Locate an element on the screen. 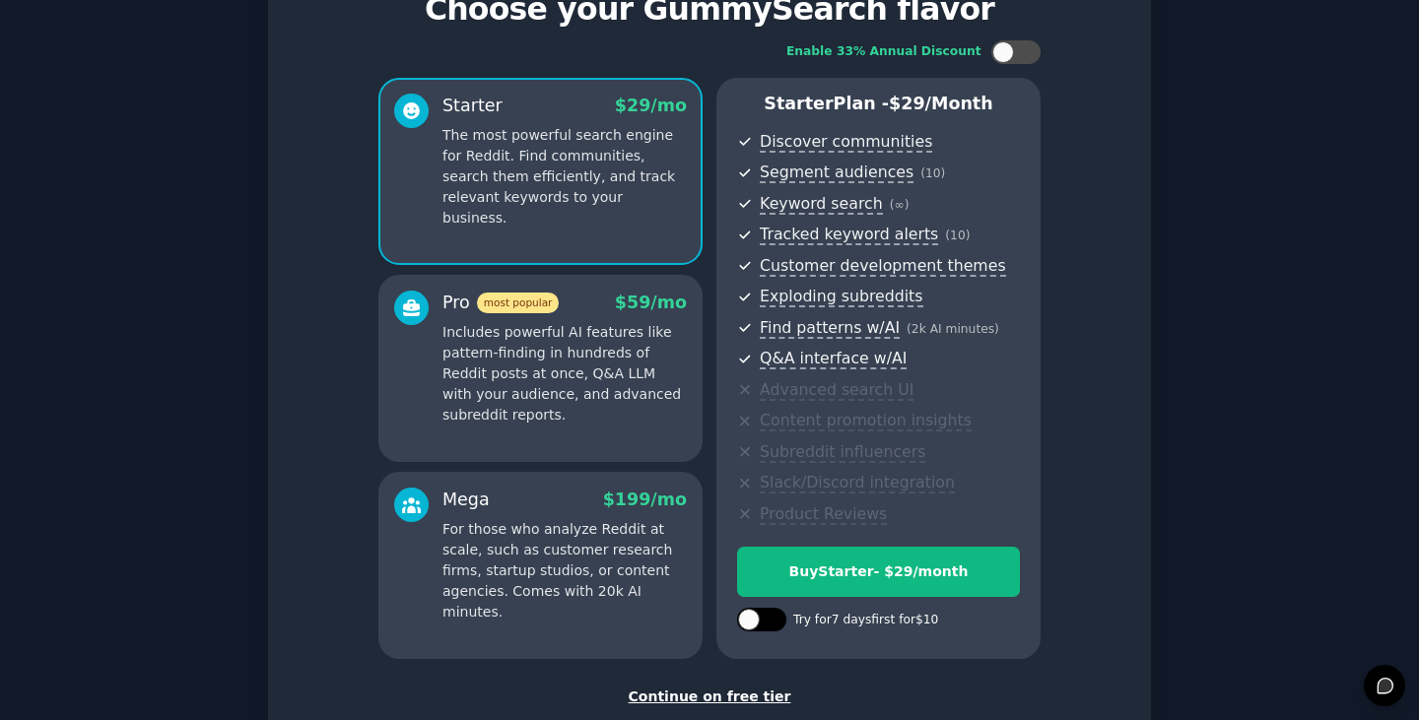 This screenshot has width=1419, height=720. span: Exploding subreddits is located at coordinates (840, 297).